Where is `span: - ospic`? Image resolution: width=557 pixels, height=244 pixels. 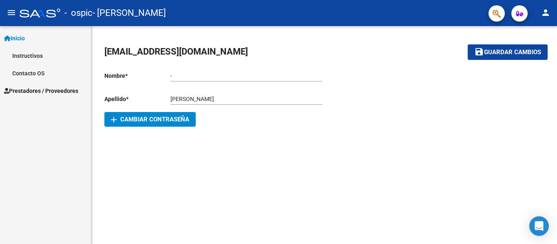 span: - ospic is located at coordinates (78, 13).